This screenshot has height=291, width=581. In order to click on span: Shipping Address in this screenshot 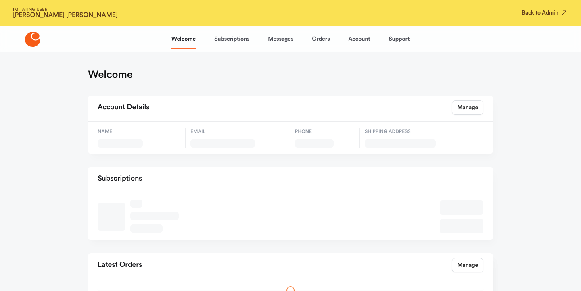, I will do `click(408, 132)`.